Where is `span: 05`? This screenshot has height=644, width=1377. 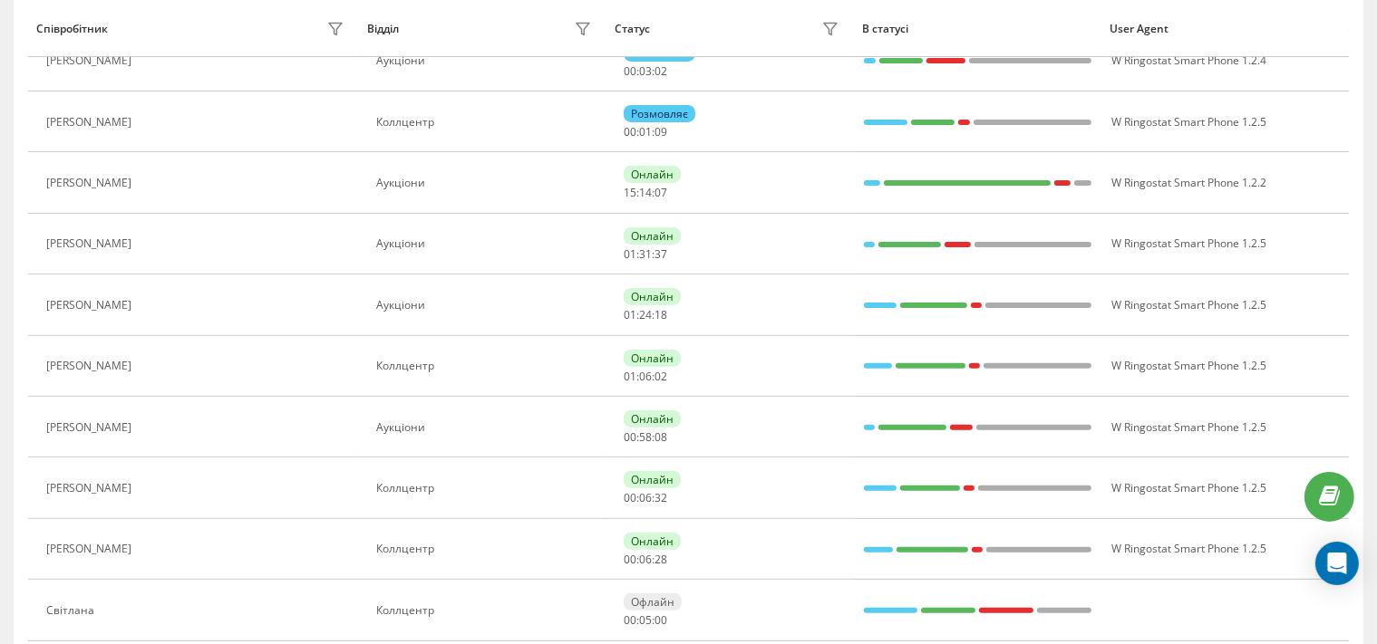 span: 05 is located at coordinates (645, 620).